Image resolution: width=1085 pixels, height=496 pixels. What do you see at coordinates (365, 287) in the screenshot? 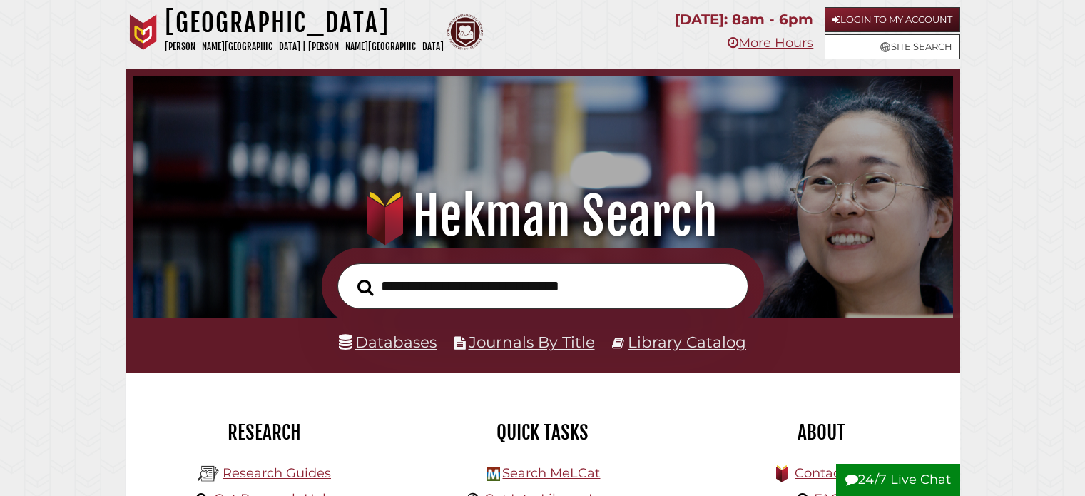
I see `i: Search` at bounding box center [365, 287].